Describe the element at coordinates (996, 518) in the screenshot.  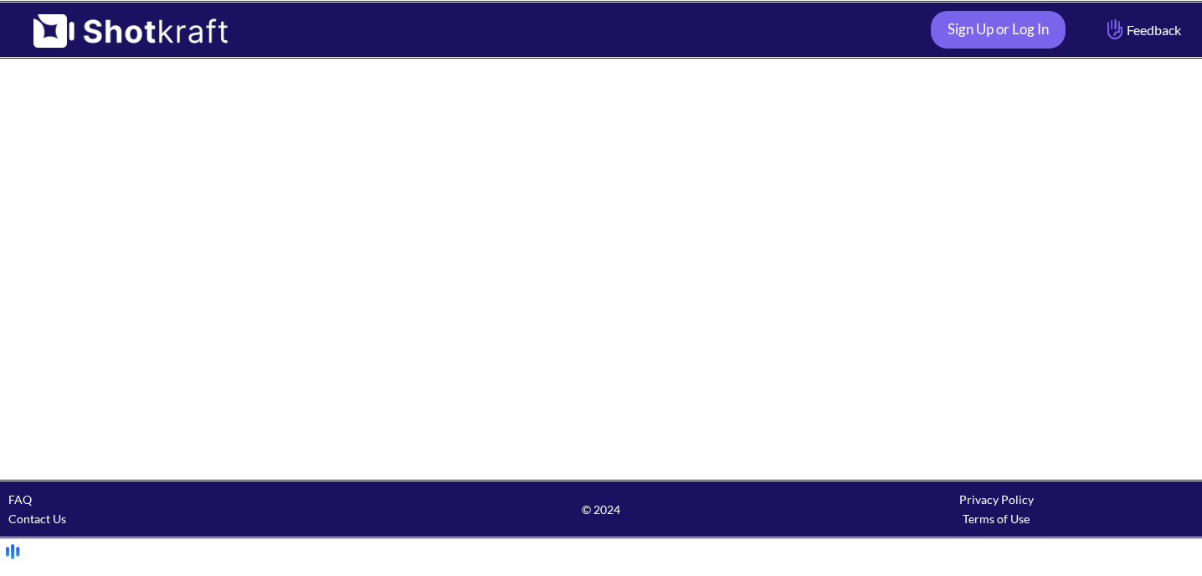
I see `div: Terms of Use` at that location.